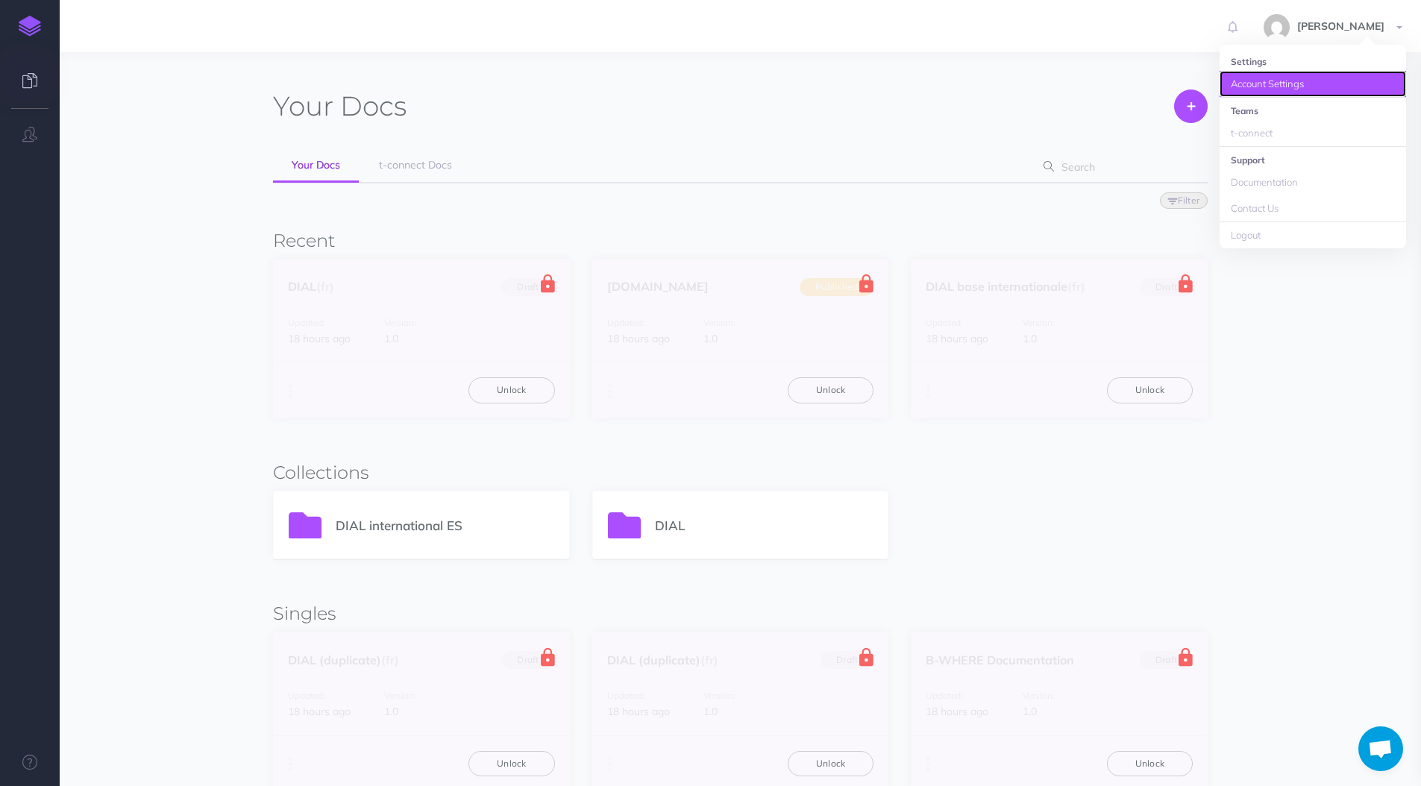  I want to click on a: Your Docs, so click(316, 166).